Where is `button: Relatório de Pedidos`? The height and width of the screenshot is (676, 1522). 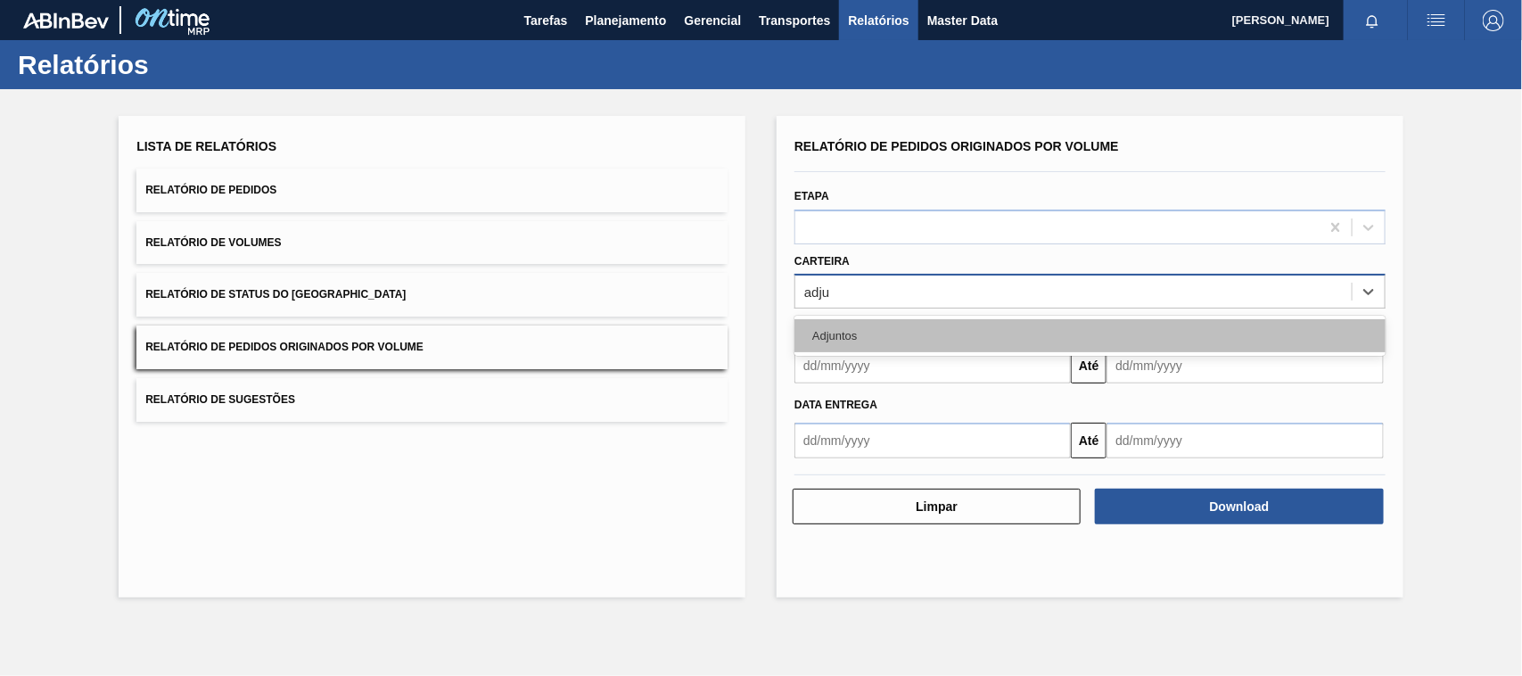 button: Relatório de Pedidos is located at coordinates (431, 190).